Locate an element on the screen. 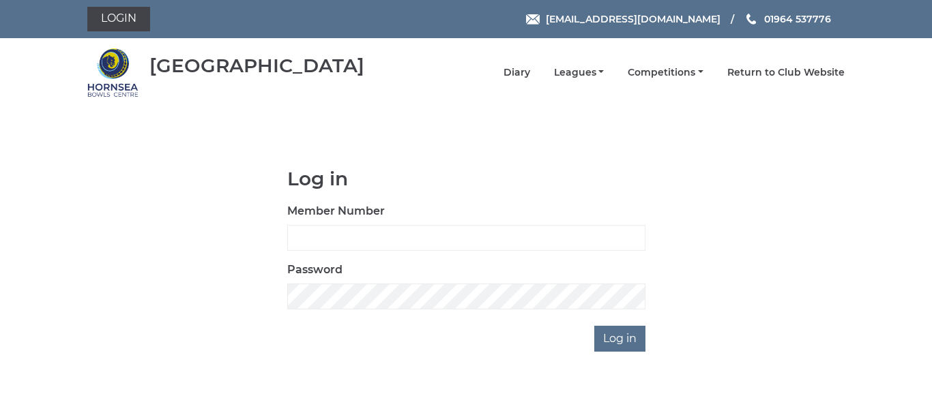 This screenshot has width=932, height=415. a: Leagues is located at coordinates (579, 72).